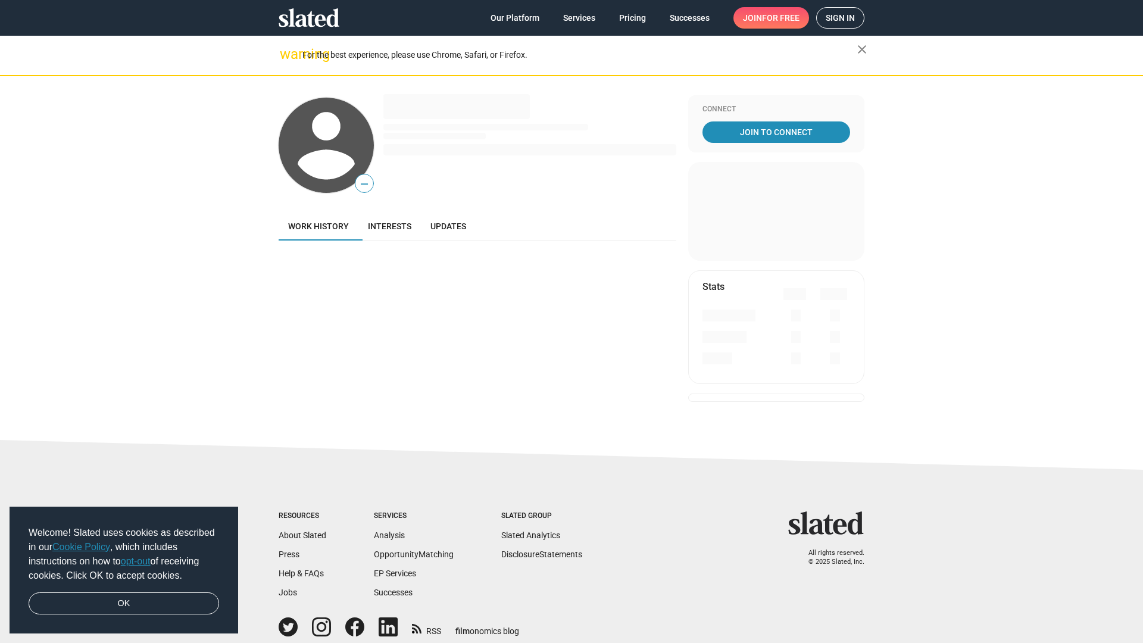 The height and width of the screenshot is (643, 1143). I want to click on a: Interests, so click(389, 226).